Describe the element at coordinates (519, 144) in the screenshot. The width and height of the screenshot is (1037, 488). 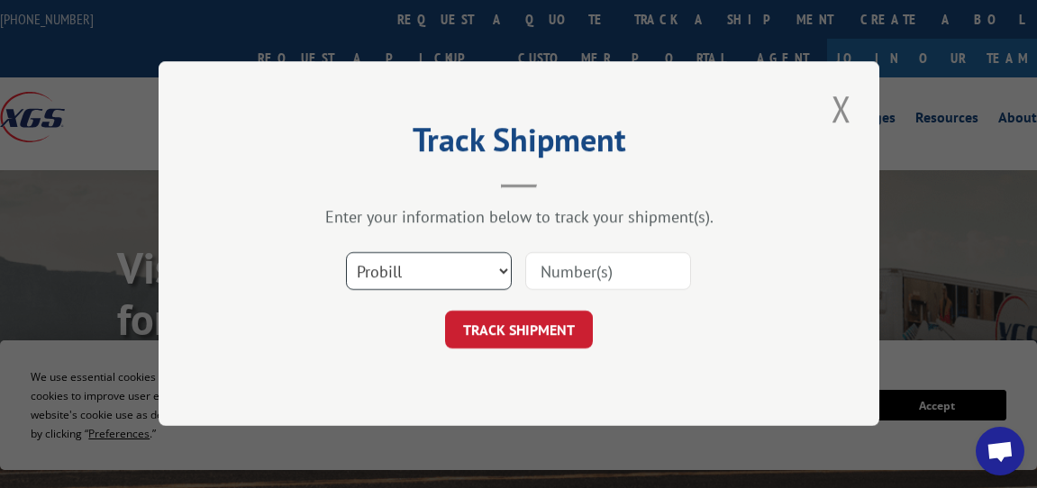
I see `h2: Track Shipment` at that location.